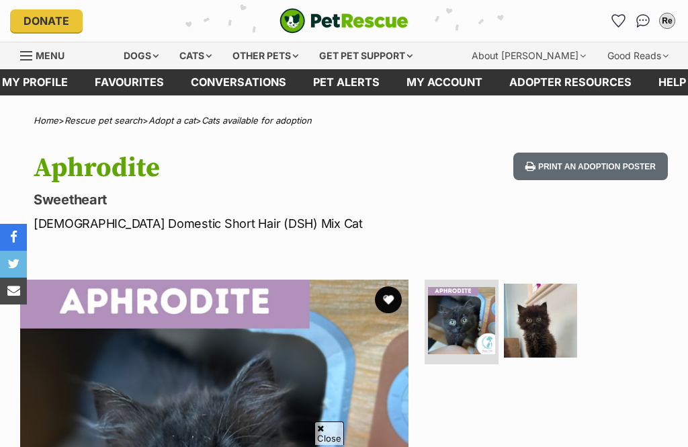  What do you see at coordinates (329, 433) in the screenshot?
I see `span: Close` at bounding box center [329, 433].